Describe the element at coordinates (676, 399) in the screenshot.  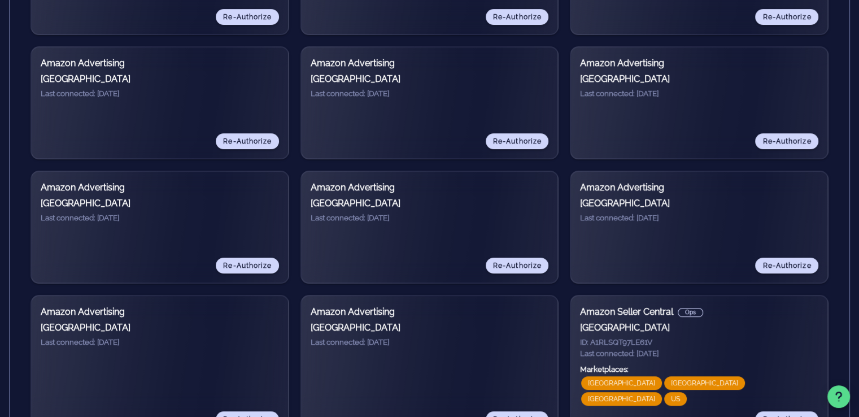
I see `span: US` at that location.